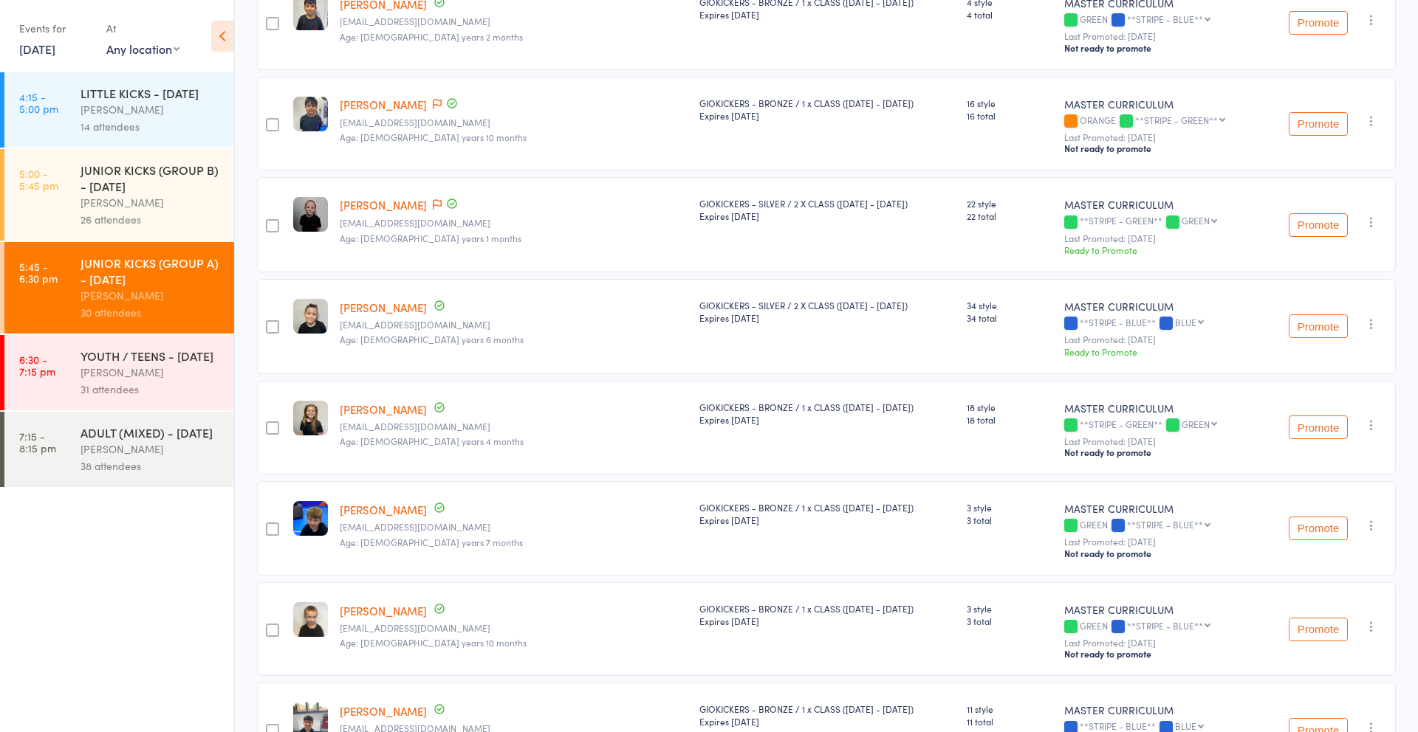  Describe the element at coordinates (151, 389) in the screenshot. I see `div: 31 attendees` at that location.